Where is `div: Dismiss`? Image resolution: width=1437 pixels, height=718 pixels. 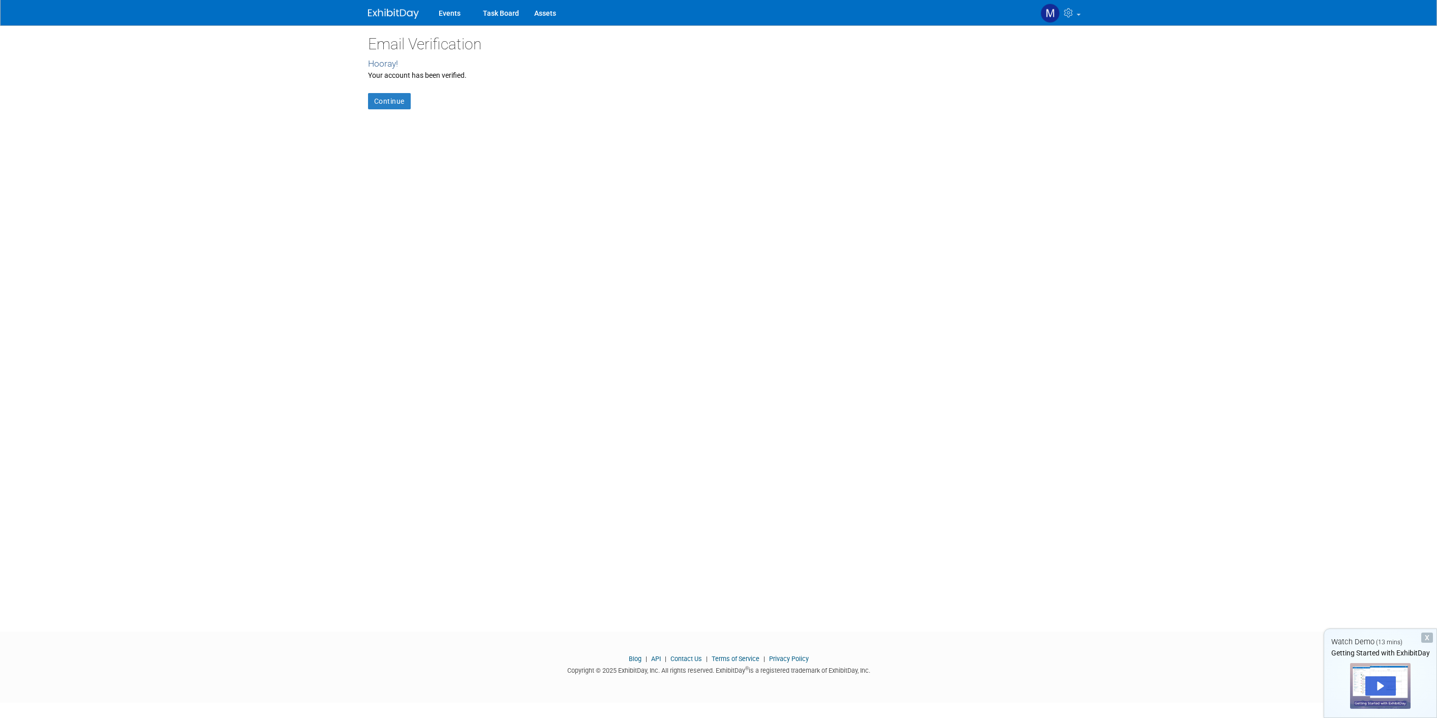 div: Dismiss is located at coordinates (1426, 637).